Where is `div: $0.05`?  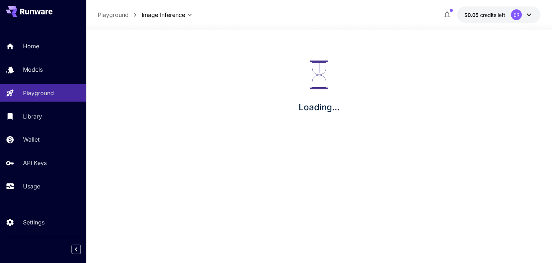
div: $0.05 is located at coordinates (485, 15).